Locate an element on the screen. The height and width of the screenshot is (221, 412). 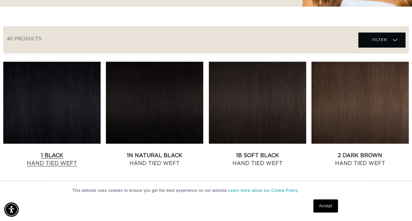
p: This website uses cookies to ensure you get the best experience on our website. is located at coordinates (206, 191).